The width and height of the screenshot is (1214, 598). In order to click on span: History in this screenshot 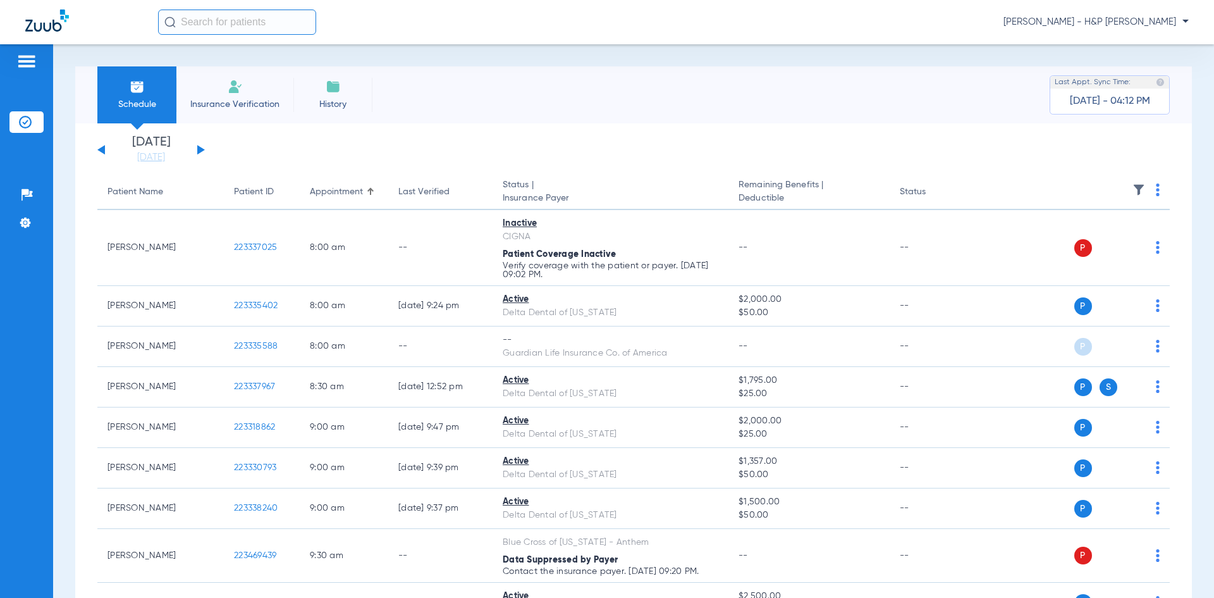, I will do `click(333, 104)`.